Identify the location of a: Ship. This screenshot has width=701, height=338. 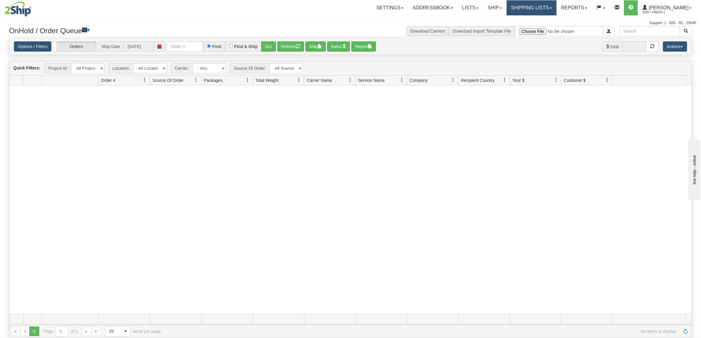
(495, 8).